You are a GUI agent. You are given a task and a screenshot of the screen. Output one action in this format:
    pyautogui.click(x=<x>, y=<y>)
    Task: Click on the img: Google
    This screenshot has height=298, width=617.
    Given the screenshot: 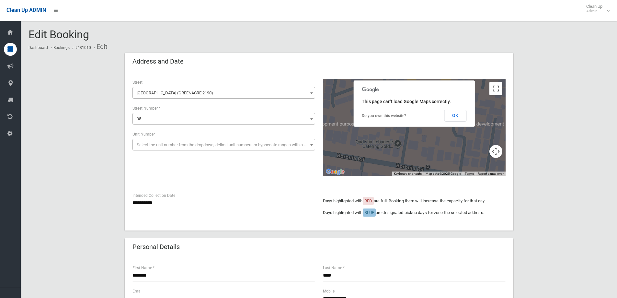 What is the action you would take?
    pyautogui.click(x=335, y=172)
    